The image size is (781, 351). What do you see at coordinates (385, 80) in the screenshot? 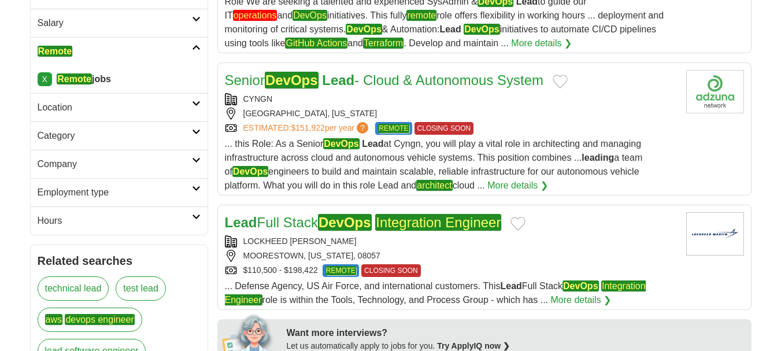
I see `a: SeniorDevOps Lead- Cloud & Autonomous System` at bounding box center [385, 80].